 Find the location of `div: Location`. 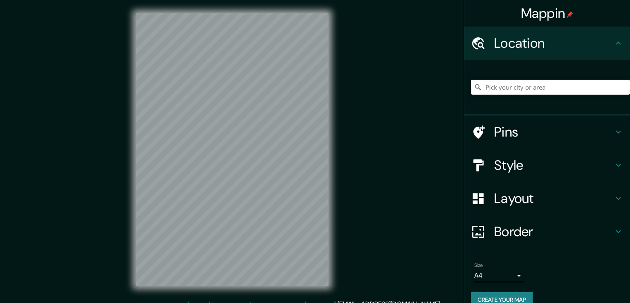

div: Location is located at coordinates (548, 43).